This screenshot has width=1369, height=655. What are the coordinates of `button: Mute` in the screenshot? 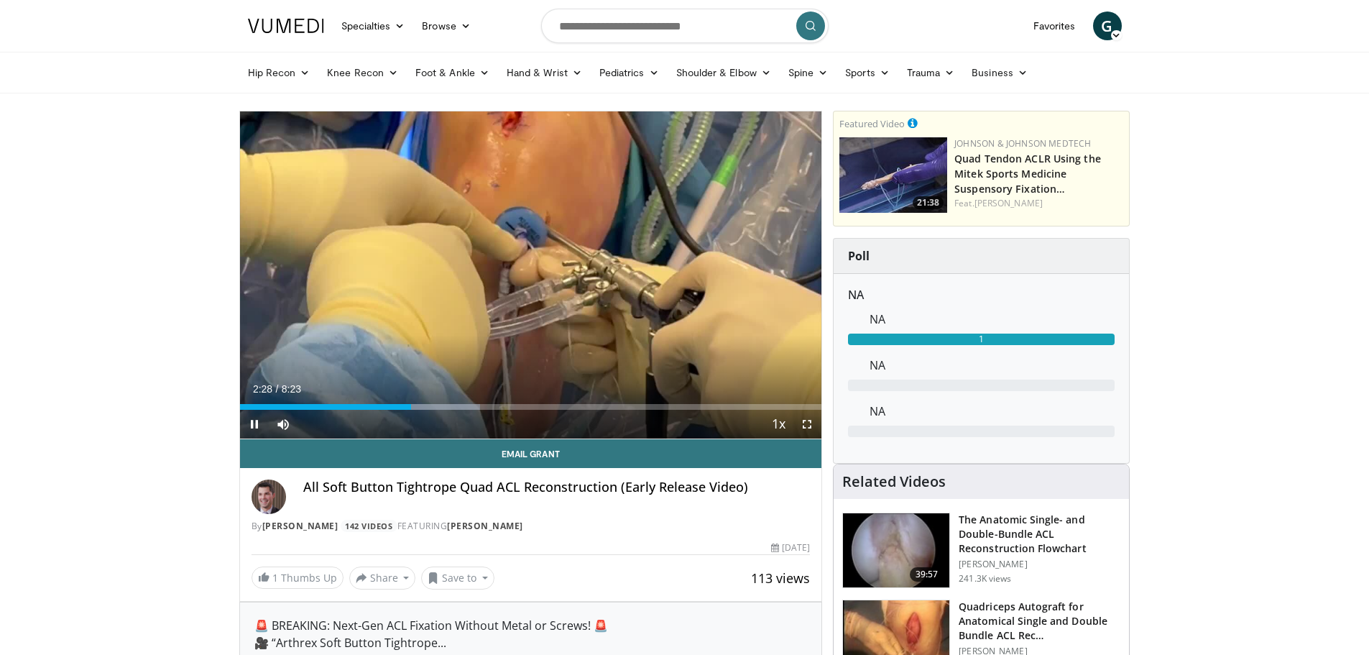 It's located at (283, 424).